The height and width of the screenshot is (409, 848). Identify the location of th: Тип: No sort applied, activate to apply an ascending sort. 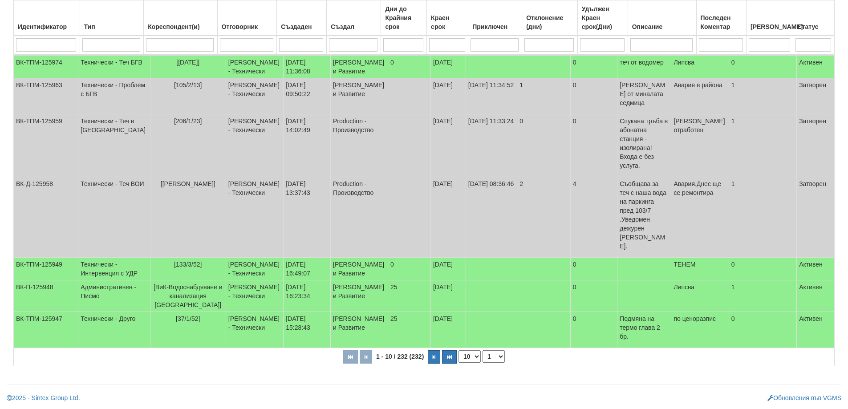
(112, 18).